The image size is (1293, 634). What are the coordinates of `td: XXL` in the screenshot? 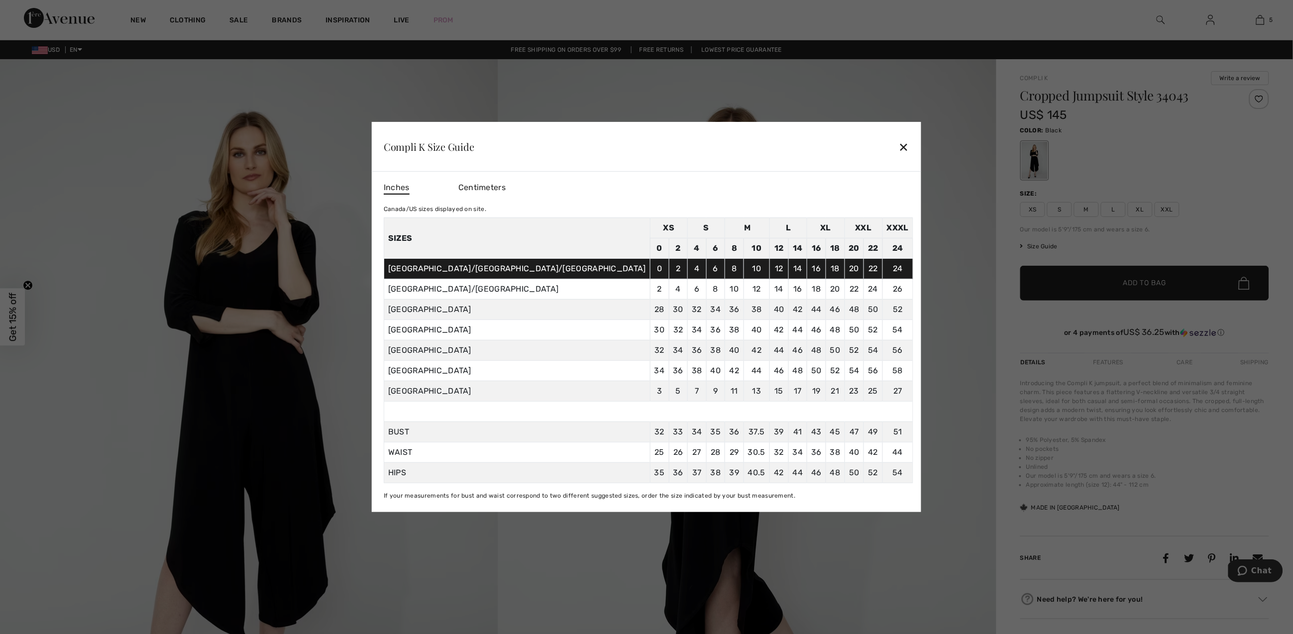 It's located at (864, 228).